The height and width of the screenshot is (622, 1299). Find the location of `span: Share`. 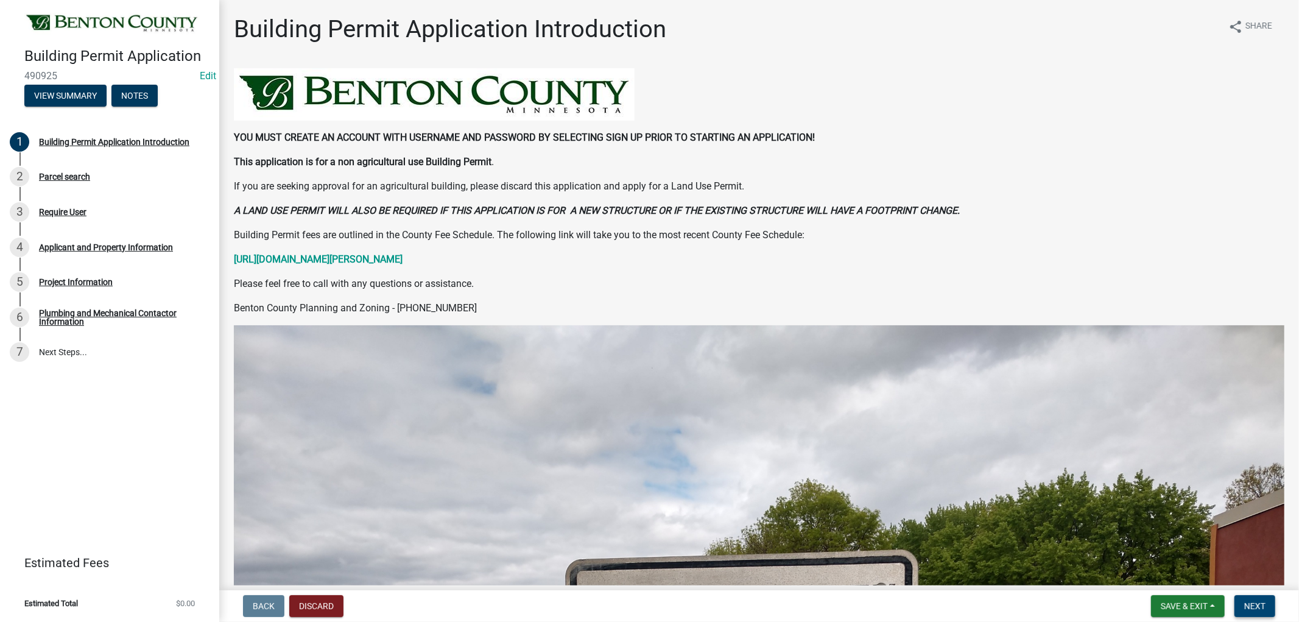

span: Share is located at coordinates (1259, 27).